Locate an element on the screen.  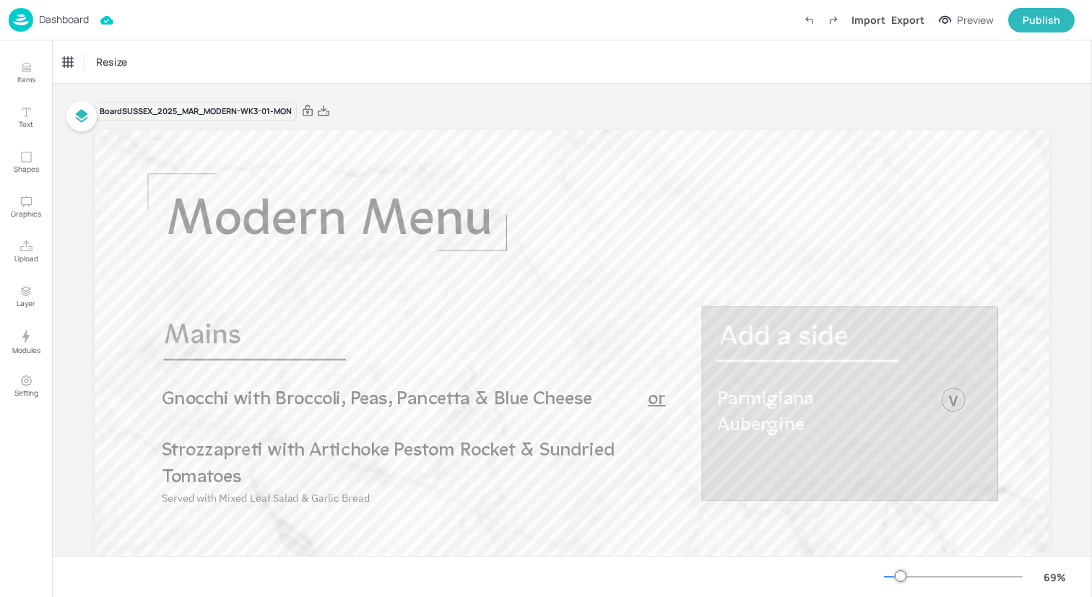
span: Served with Mixed Leaf Salad & Garlic Bread is located at coordinates (266, 497).